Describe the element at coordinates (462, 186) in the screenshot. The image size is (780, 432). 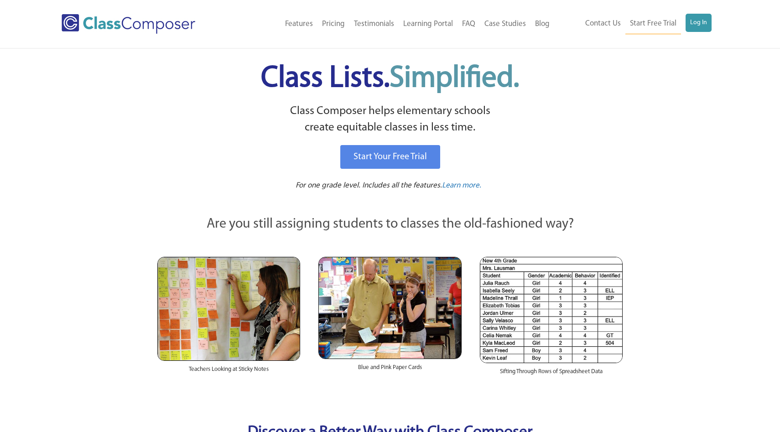
I see `a: Learn more.` at that location.